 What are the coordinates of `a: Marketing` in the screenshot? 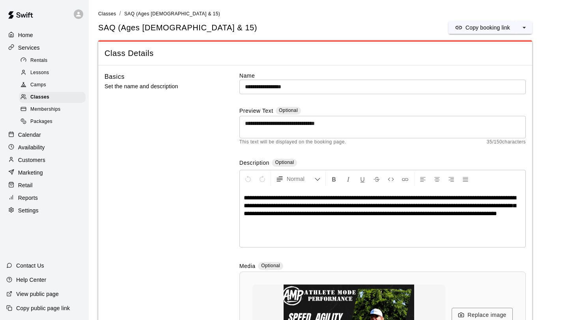 It's located at (44, 173).